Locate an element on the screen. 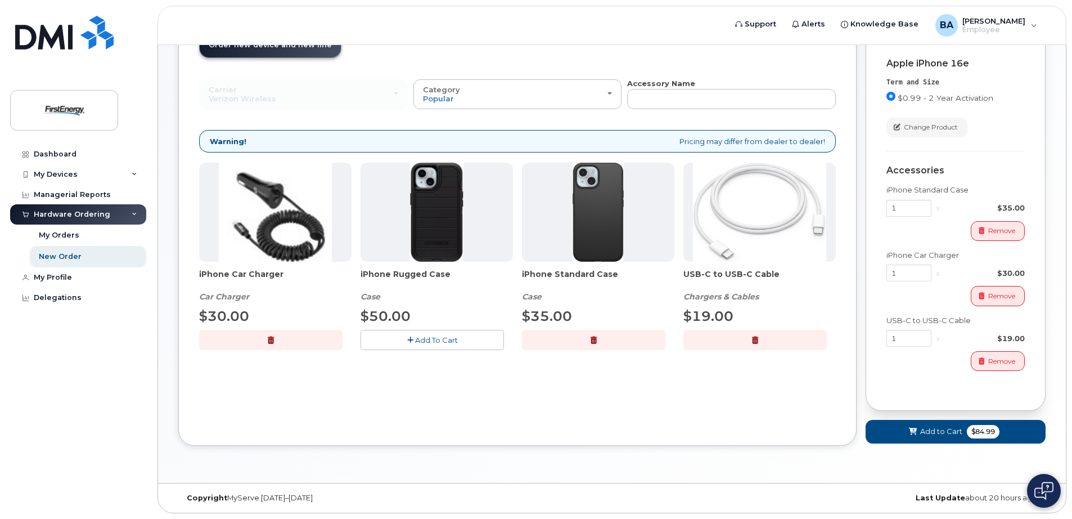 This screenshot has width=1072, height=519. button: Change Product is located at coordinates (927, 127).